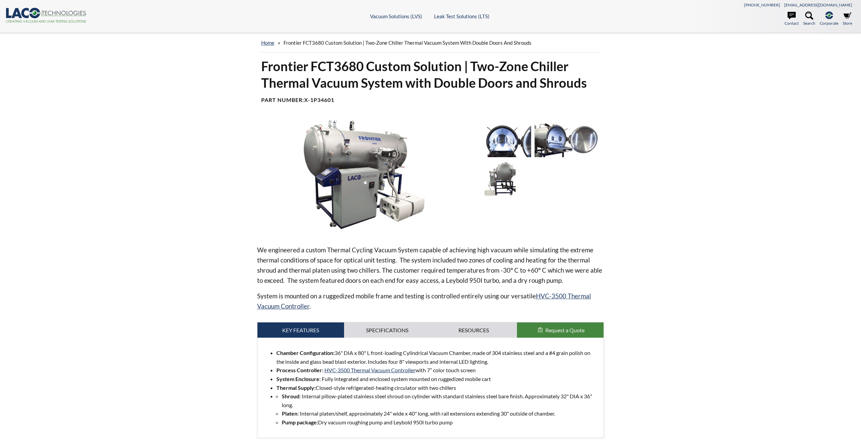 The height and width of the screenshot is (442, 861). Describe the element at coordinates (431, 100) in the screenshot. I see `h4: Part Number:` at that location.